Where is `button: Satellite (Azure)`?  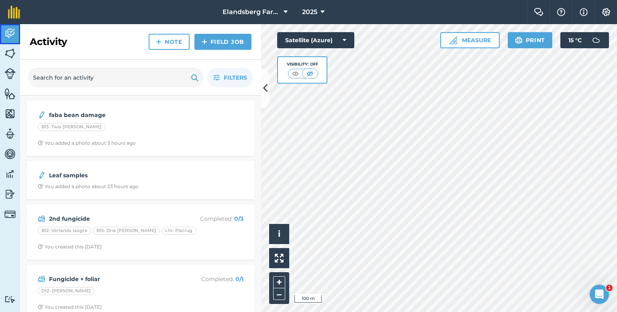
button: Satellite (Azure) is located at coordinates (316, 40).